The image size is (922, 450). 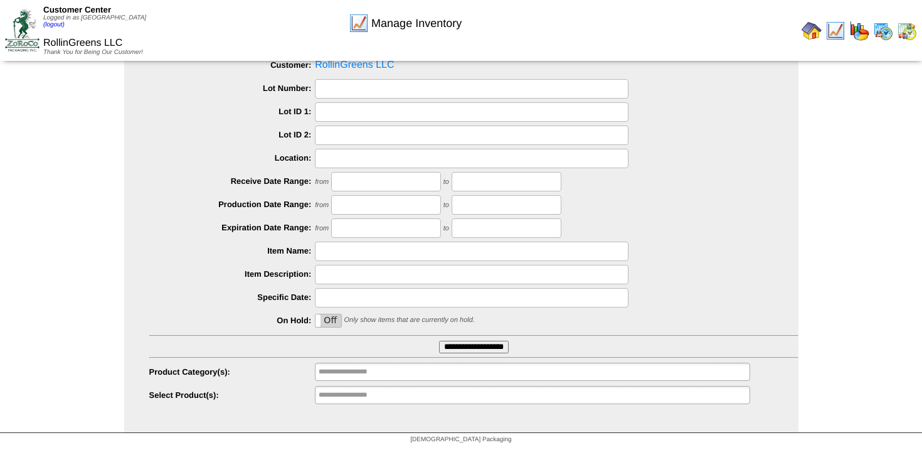 What do you see at coordinates (232, 250) in the screenshot?
I see `label: Item Name:` at bounding box center [232, 250].